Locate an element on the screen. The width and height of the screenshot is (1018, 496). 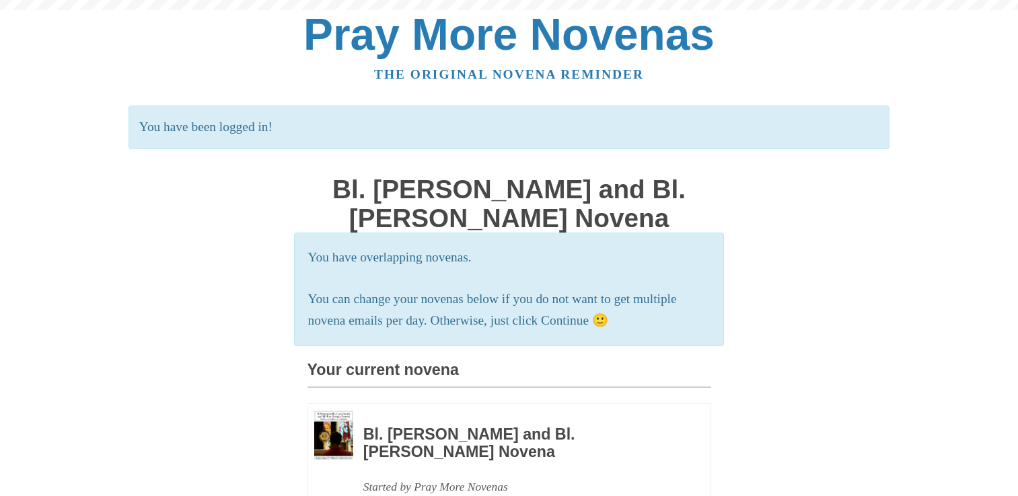
p: You can change your novenas below if you do not want to get multiple novena emails per day. Other... is located at coordinates (509, 311).